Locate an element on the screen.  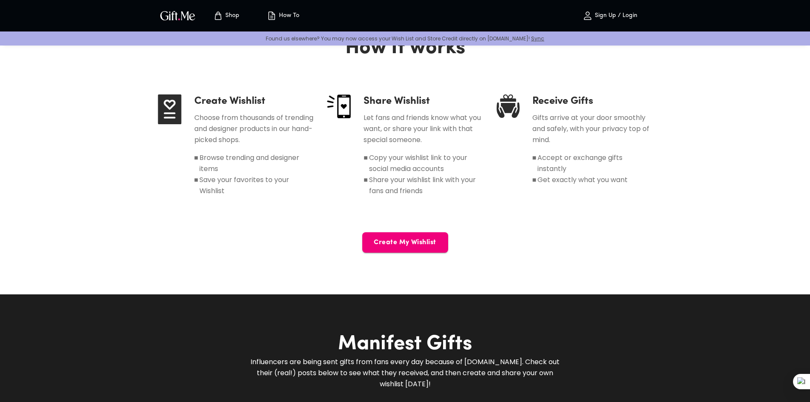
h2: Manifest Gifts is located at coordinates (405, 344).